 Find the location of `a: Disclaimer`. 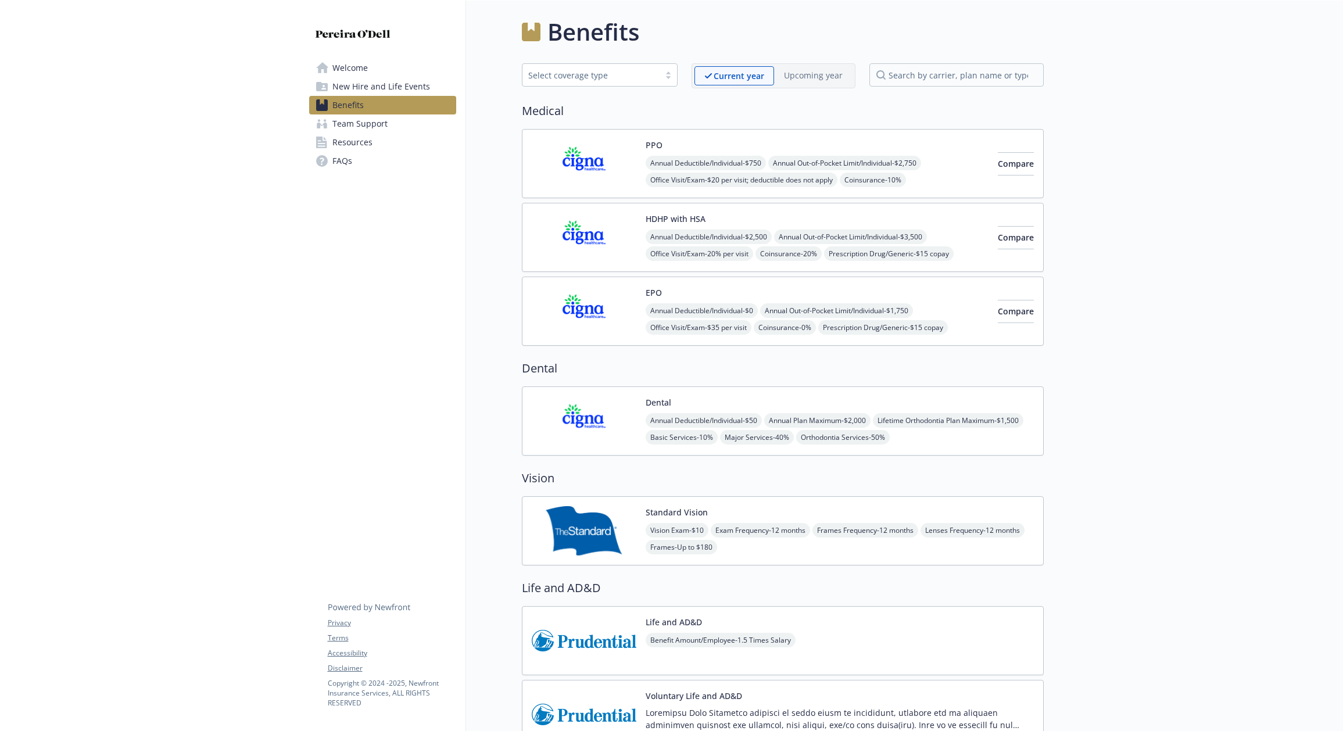

a: Disclaimer is located at coordinates (392, 669).